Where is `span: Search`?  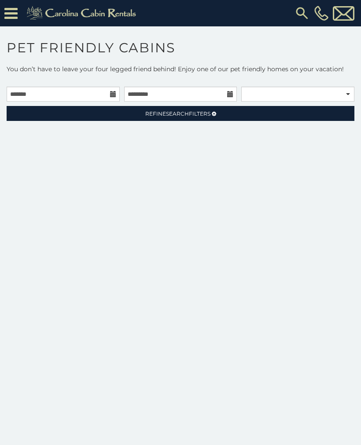 span: Search is located at coordinates (177, 114).